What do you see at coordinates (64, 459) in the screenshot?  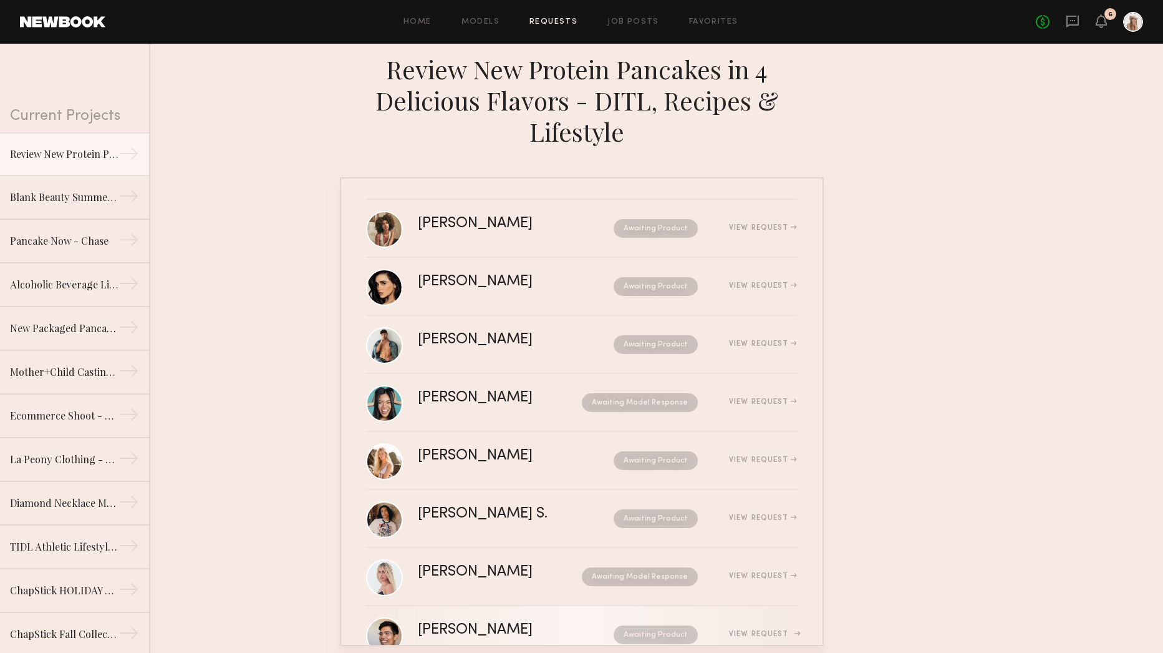 I see `div: La Peony Clothing - Spring 2025 Lookbook` at bounding box center [64, 459].